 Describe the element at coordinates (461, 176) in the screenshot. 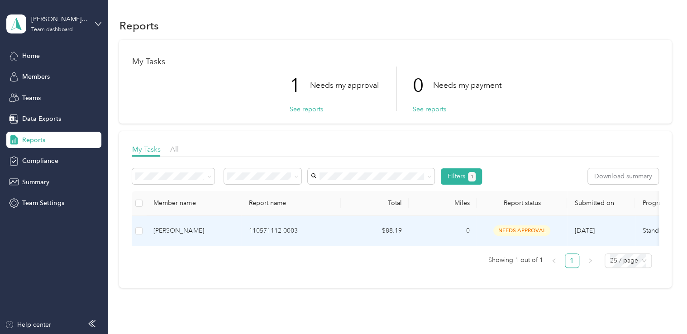

I see `button: Filters1` at that location.